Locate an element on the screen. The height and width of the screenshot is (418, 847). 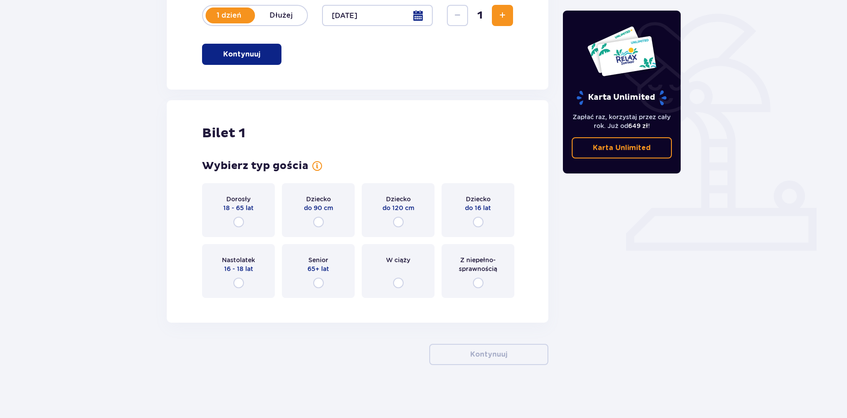
span: 16 - 18 lat is located at coordinates (239, 269).